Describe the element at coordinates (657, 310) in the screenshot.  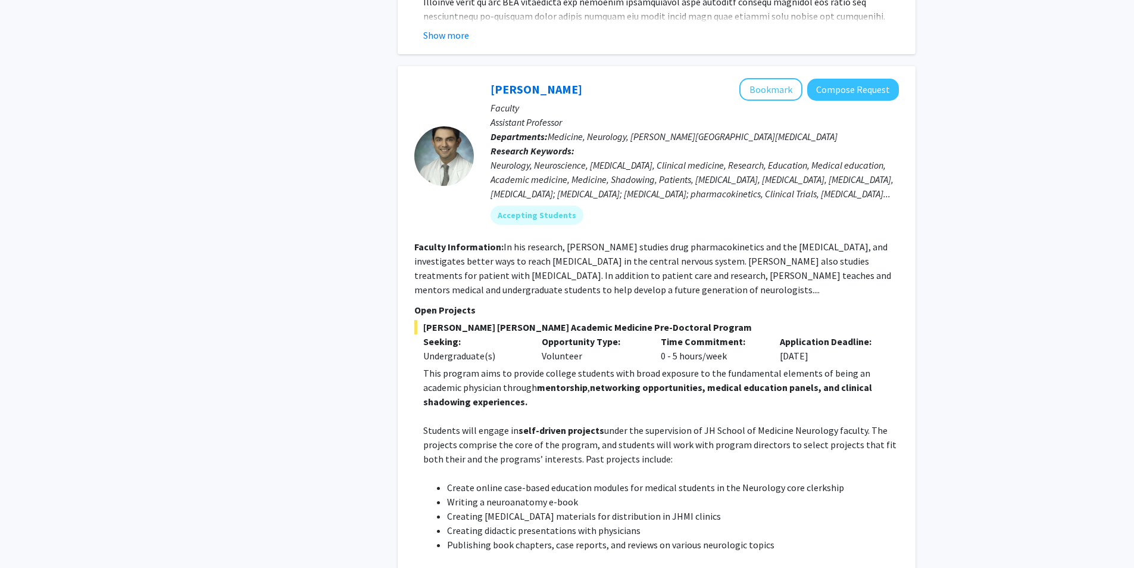
I see `p: Open Projects` at that location.